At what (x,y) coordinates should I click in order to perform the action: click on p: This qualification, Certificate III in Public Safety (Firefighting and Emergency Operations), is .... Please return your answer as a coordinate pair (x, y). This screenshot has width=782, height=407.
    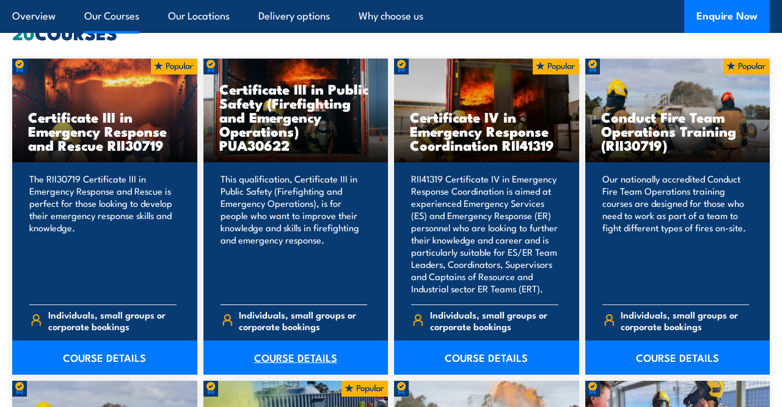
    Looking at the image, I should click on (294, 234).